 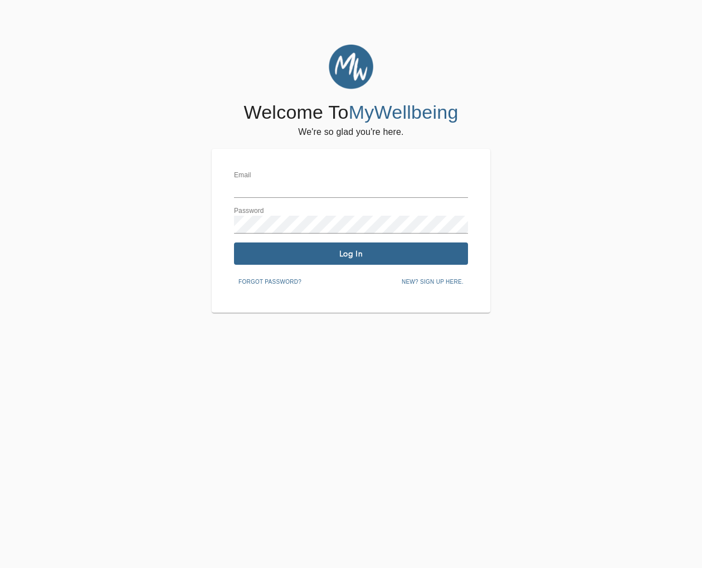 I want to click on label: Password, so click(x=249, y=211).